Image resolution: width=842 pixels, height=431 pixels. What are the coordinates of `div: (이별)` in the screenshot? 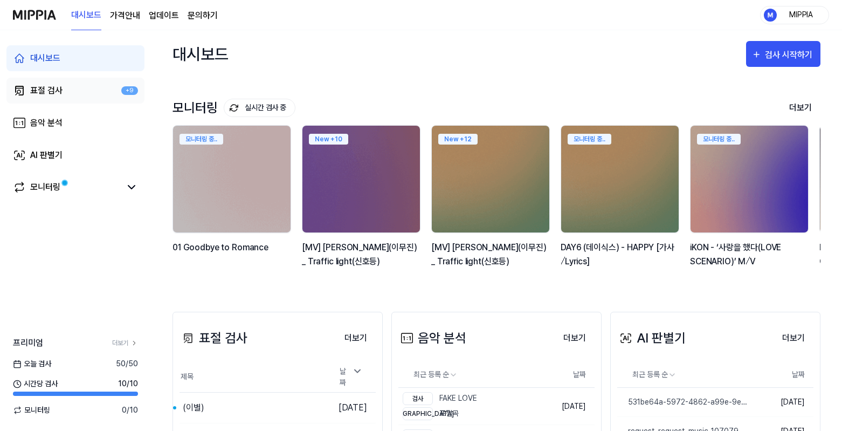 It's located at (194, 408).